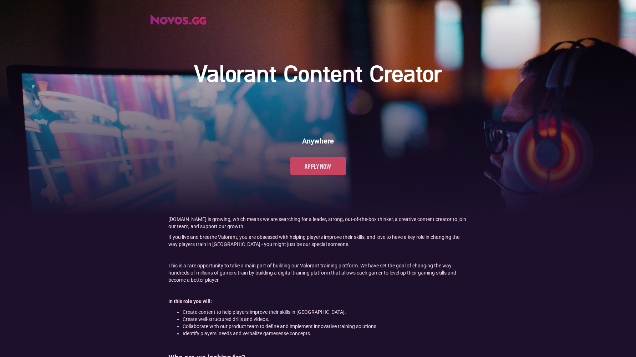  I want to click on a: Apply now, so click(318, 166).